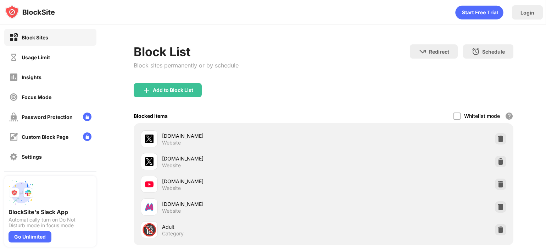 The width and height of the screenshot is (546, 251). Describe the element at coordinates (32, 77) in the screenshot. I see `div: Insights` at that location.